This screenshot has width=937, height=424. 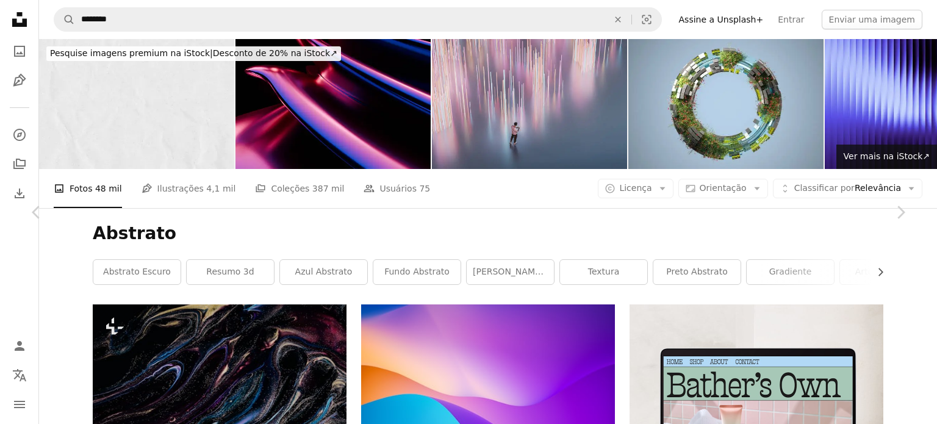 I want to click on a: Entrar, so click(x=791, y=20).